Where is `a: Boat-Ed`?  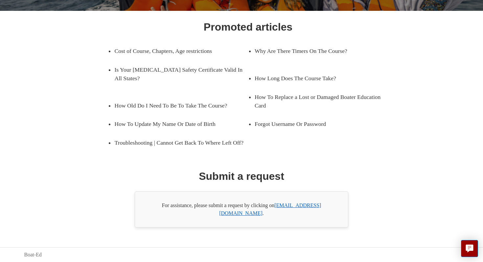
a: Boat-Ed is located at coordinates (33, 255).